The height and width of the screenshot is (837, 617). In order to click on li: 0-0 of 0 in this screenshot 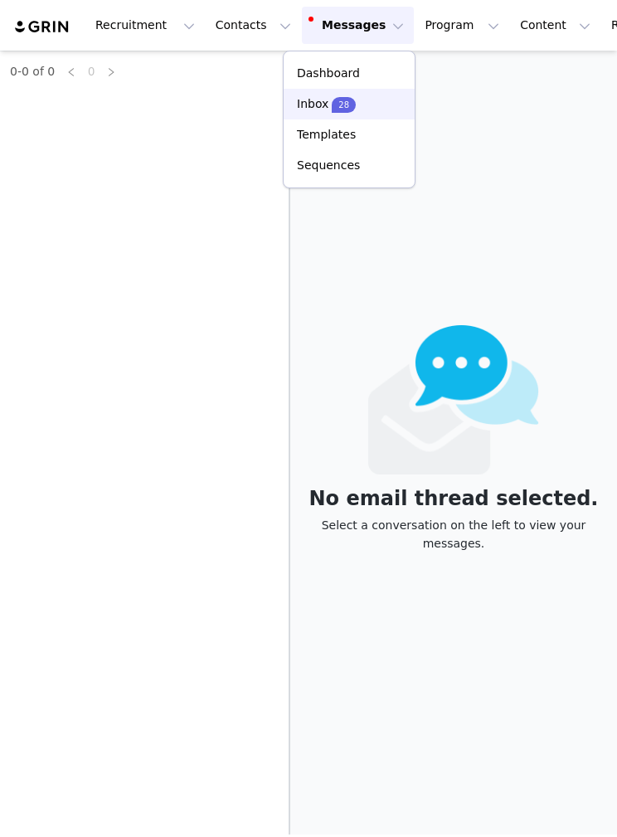, I will do `click(32, 71)`.